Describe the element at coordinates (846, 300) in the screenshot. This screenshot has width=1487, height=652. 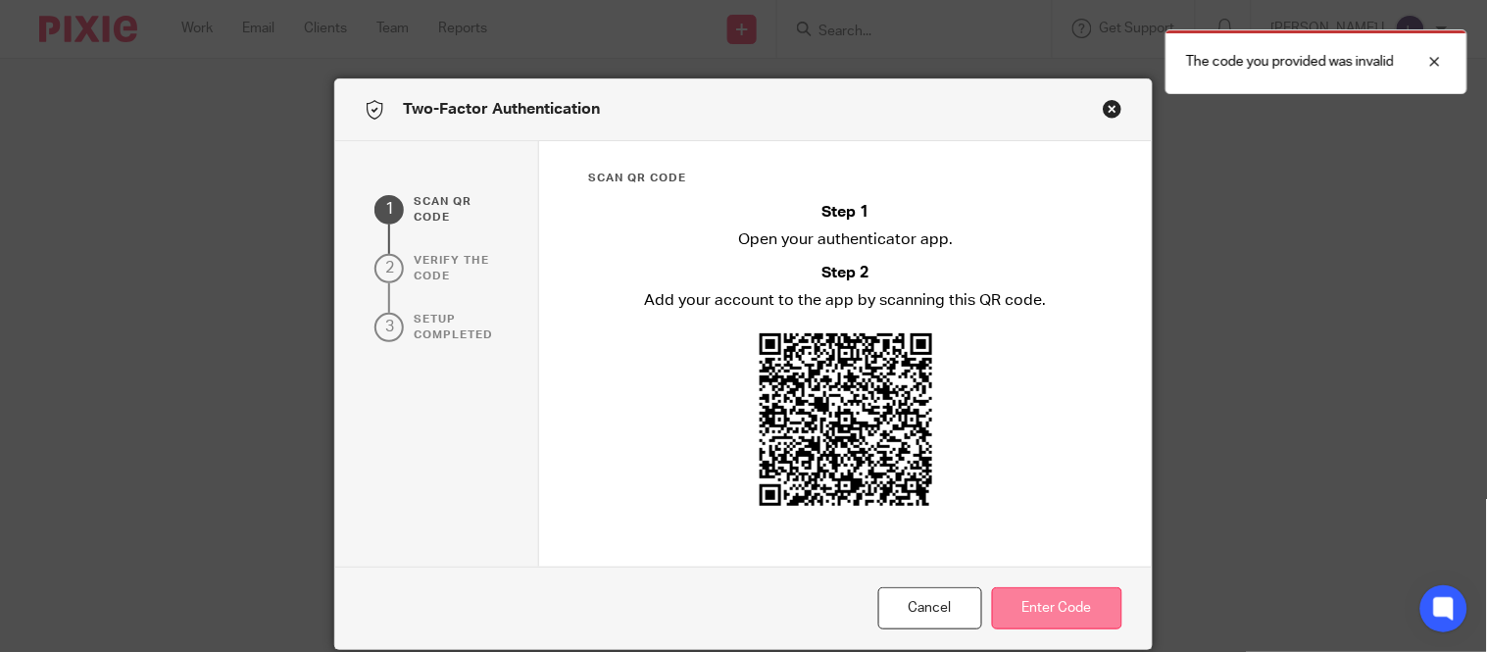
I see `p: Add your account to the app by scanning this QR code.` at that location.